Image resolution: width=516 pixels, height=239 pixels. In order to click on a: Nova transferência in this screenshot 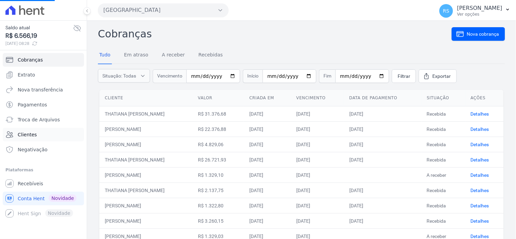, I will do `click(43, 90)`.